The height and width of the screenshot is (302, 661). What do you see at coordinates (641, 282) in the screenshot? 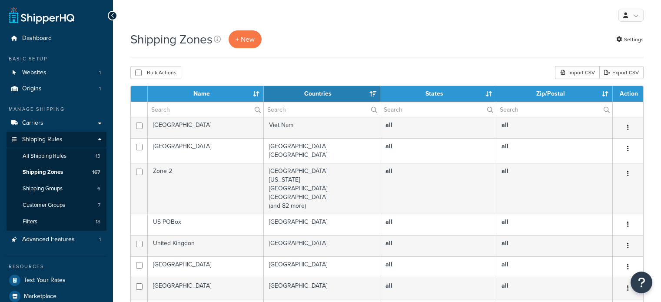
I see `button: Open Resource Center` at bounding box center [641, 282].